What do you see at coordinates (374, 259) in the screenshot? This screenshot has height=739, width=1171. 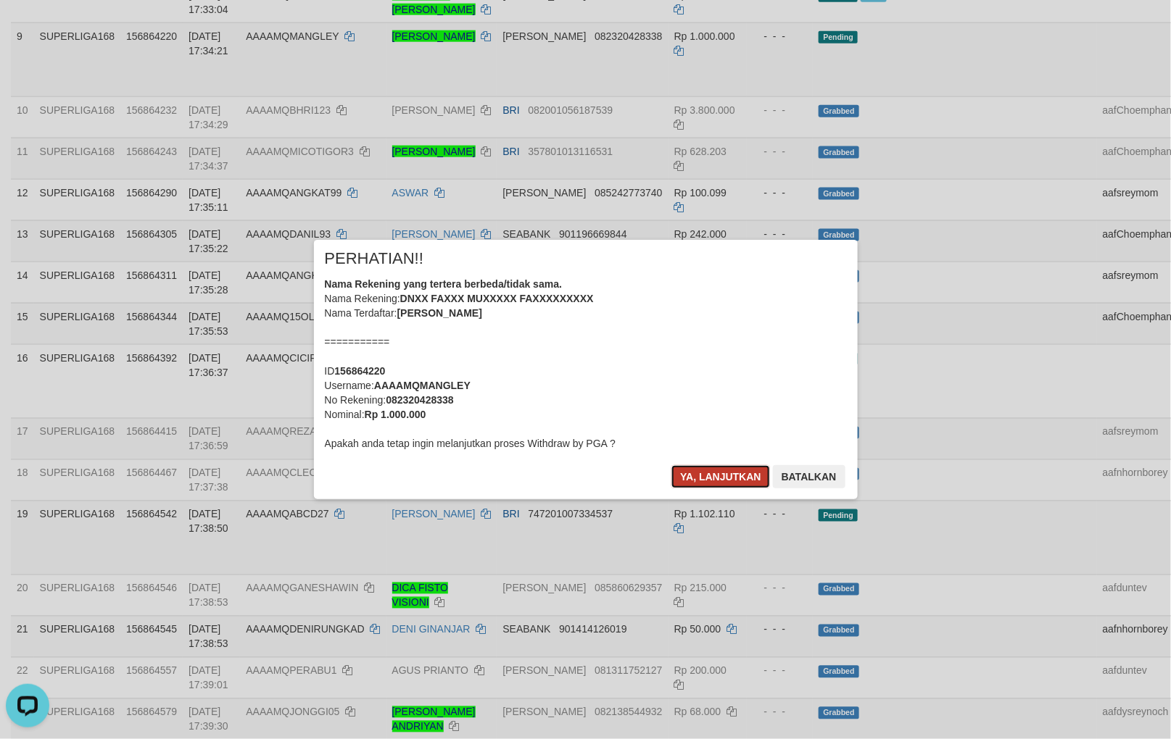 I see `span: PERHATIAN!!` at bounding box center [374, 259].